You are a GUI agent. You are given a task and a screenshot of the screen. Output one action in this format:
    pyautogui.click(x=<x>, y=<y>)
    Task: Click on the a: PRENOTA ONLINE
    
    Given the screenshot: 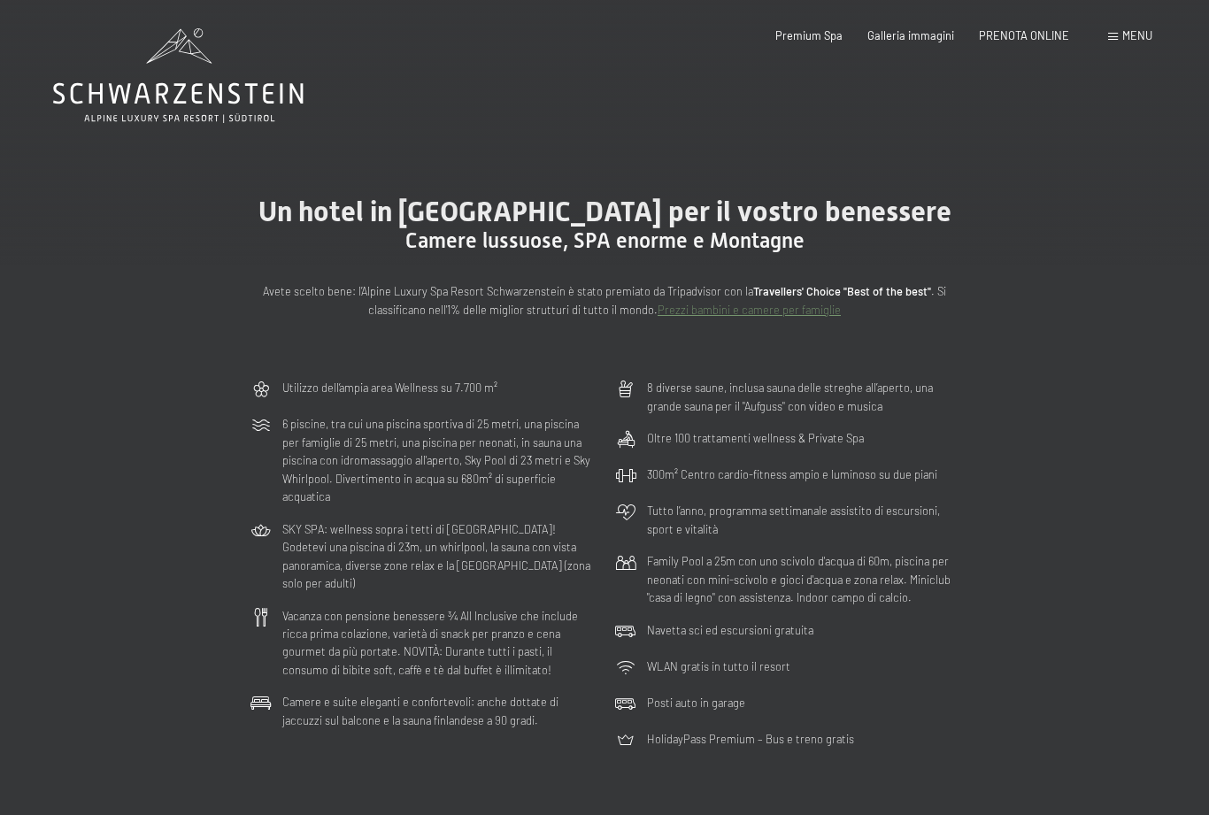 What is the action you would take?
    pyautogui.click(x=1024, y=35)
    